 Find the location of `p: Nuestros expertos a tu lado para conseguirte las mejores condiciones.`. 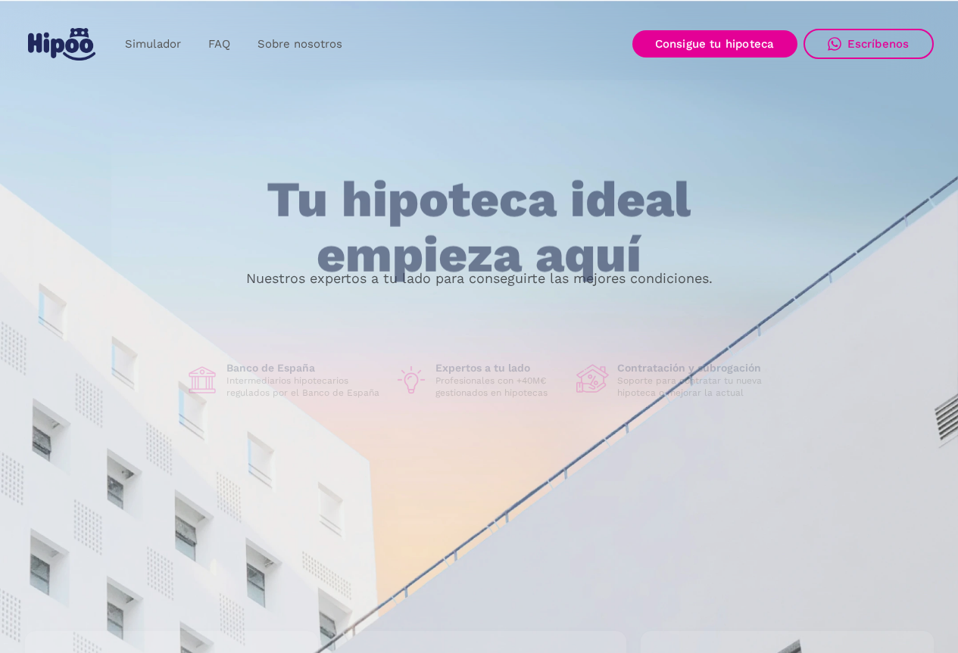

p: Nuestros expertos a tu lado para conseguirte las mejores condiciones. is located at coordinates (479, 279).